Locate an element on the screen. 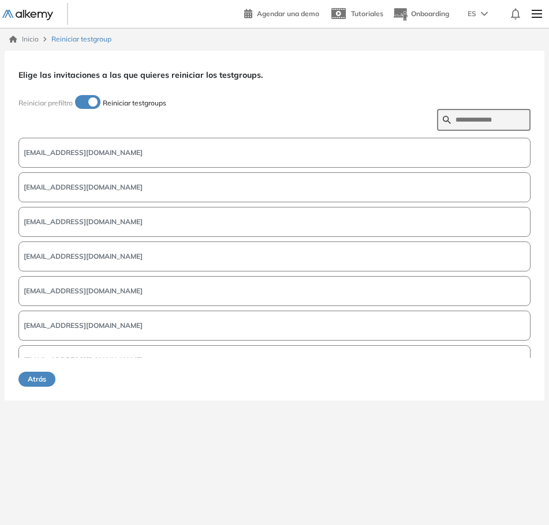 The width and height of the screenshot is (549, 525). span: Agendar una demo is located at coordinates (288, 13).